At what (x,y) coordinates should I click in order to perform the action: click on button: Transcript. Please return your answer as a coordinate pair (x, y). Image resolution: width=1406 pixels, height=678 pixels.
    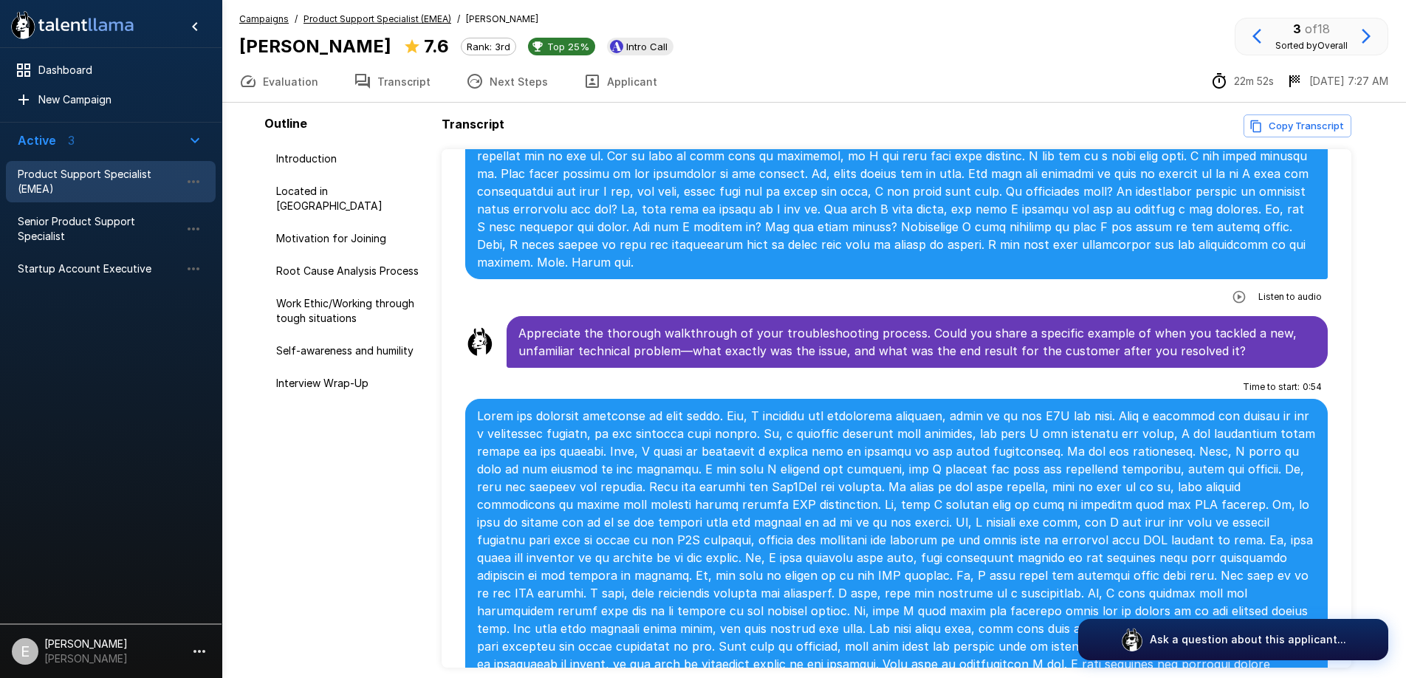
    Looking at the image, I should click on (392, 81).